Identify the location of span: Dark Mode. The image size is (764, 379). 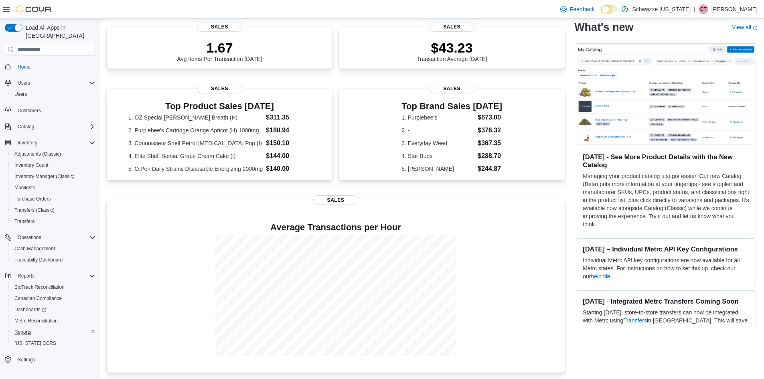
(601, 14).